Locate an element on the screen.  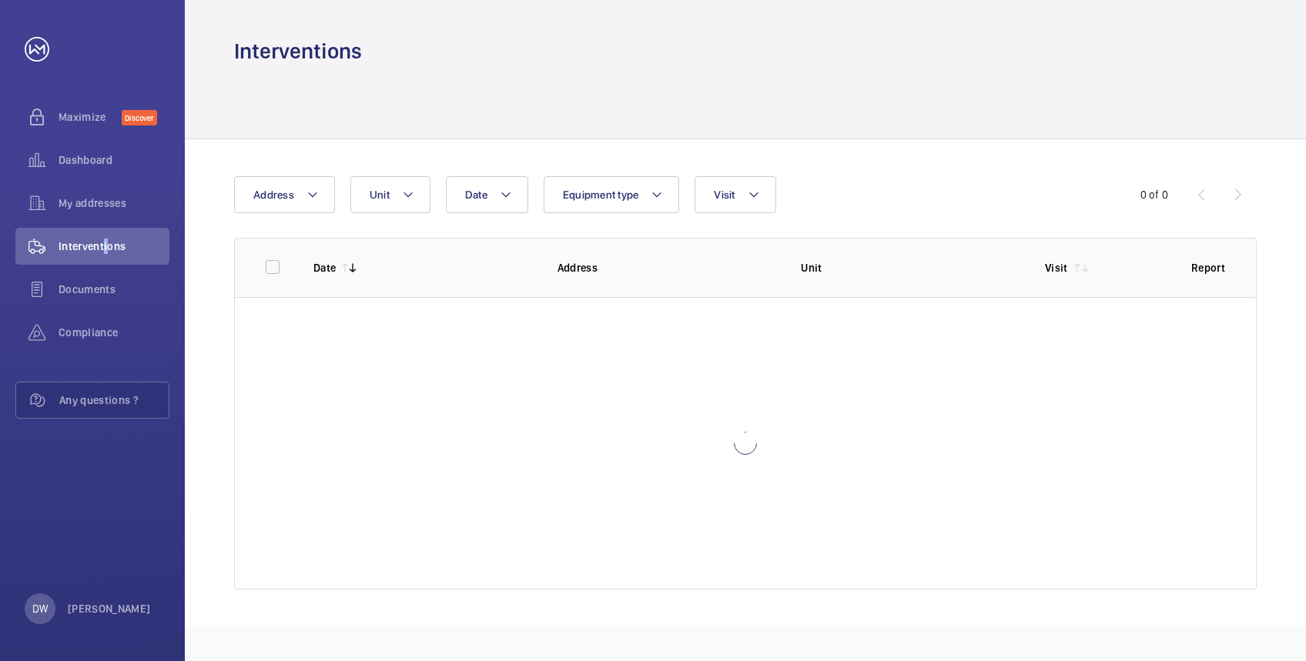
span: Compliance is located at coordinates (114, 333).